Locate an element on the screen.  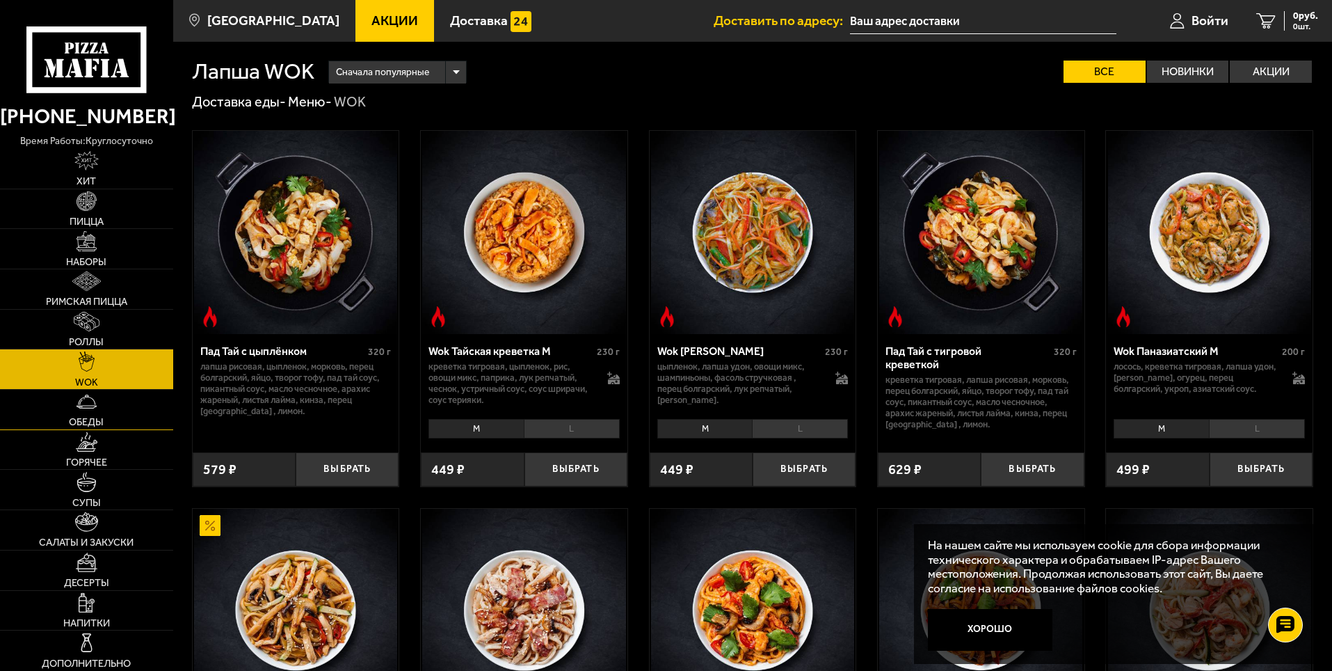
img: Акционный is located at coordinates (210, 525).